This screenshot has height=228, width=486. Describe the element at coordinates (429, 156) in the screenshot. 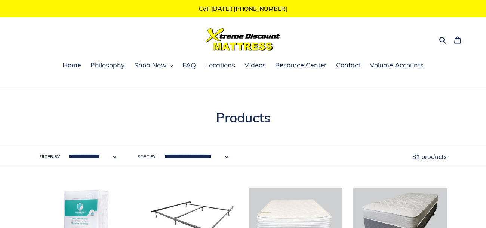

I see `span: 81 products` at that location.